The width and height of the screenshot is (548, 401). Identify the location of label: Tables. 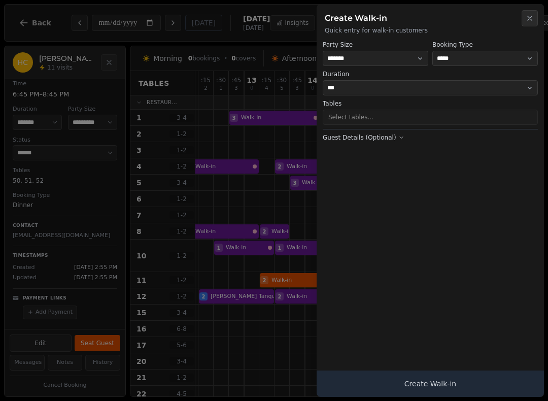
(430, 104).